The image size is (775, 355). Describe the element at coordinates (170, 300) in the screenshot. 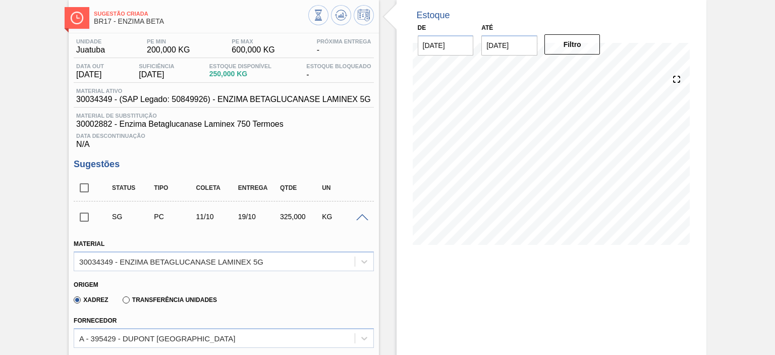

I see `label: Transferência Unidades` at that location.